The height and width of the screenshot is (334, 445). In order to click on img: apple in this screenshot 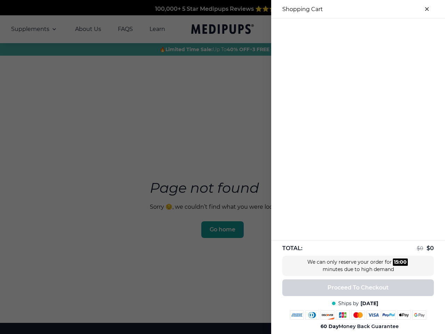, I will do `click(404, 315)`.